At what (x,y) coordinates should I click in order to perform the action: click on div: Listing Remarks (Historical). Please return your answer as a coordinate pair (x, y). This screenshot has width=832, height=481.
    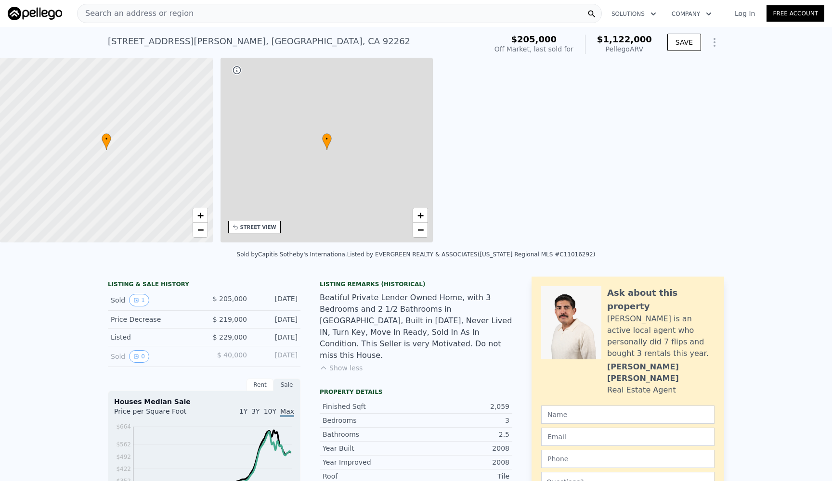
    Looking at the image, I should click on (416, 284).